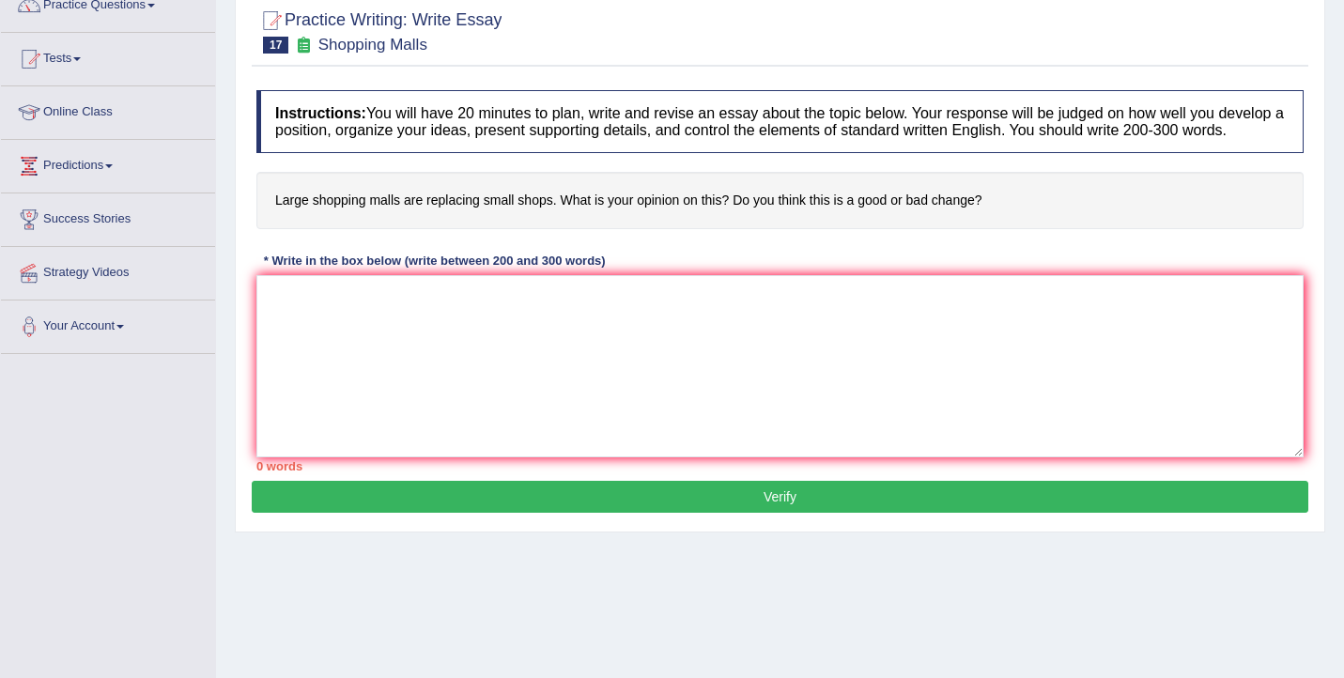 This screenshot has width=1344, height=678. What do you see at coordinates (780, 466) in the screenshot?
I see `div: 0 words` at bounding box center [780, 466].